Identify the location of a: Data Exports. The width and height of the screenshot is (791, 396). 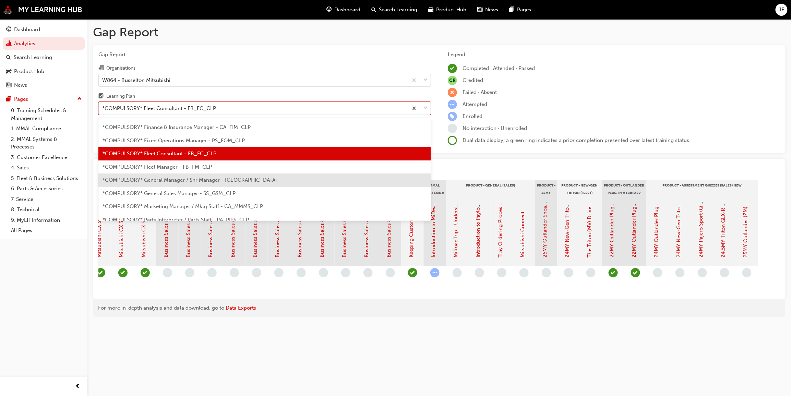
(241, 308).